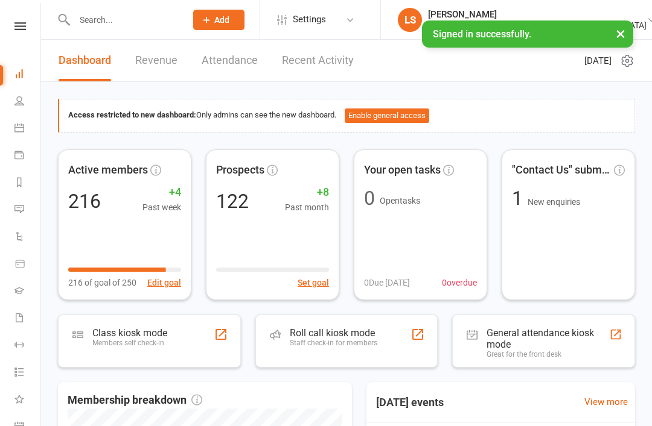  I want to click on div: Roll call kiosk mode, so click(333, 333).